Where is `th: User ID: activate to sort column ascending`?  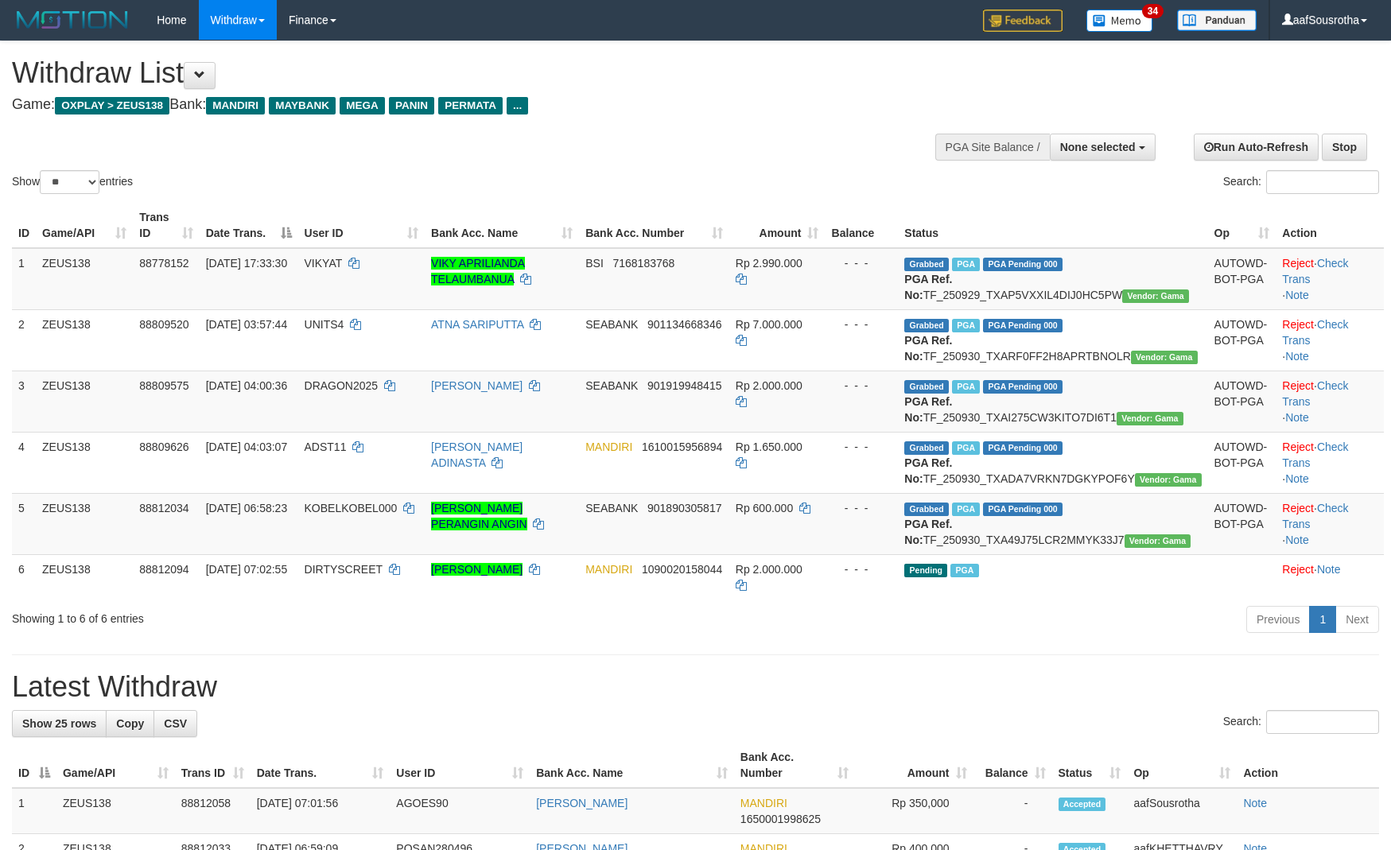
th: User ID: activate to sort column ascending is located at coordinates (460, 765).